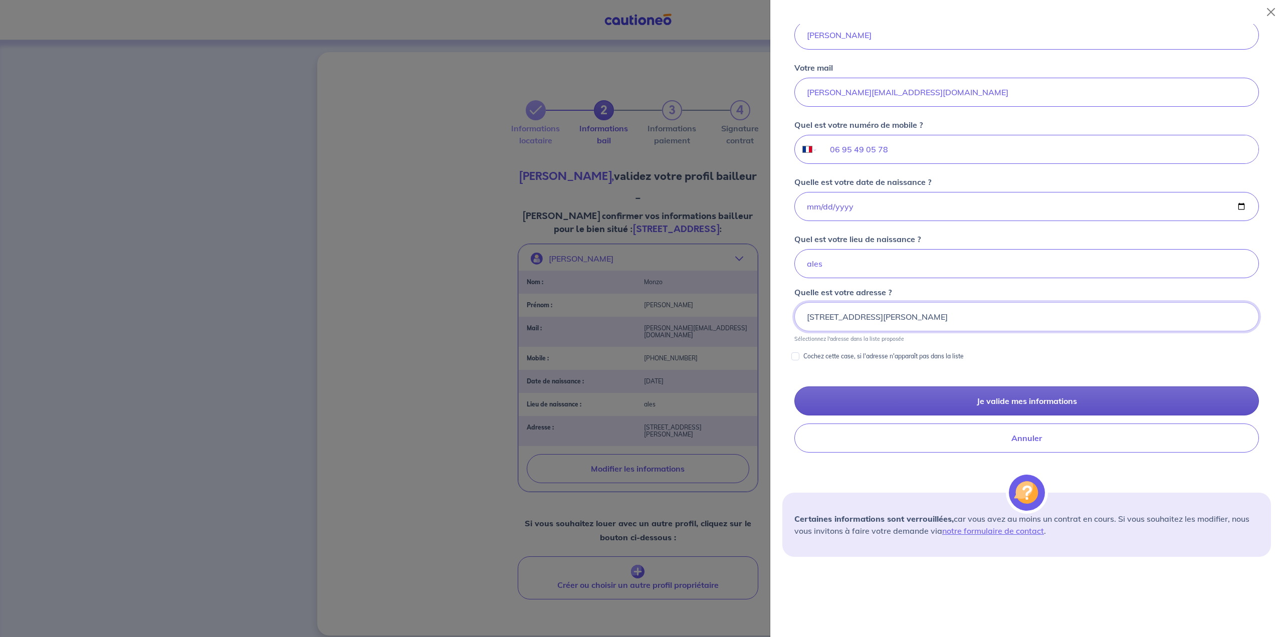 The width and height of the screenshot is (1283, 637). What do you see at coordinates (1027, 207) in the screenshot?
I see `input: 01/01/1980` at bounding box center [1027, 207].